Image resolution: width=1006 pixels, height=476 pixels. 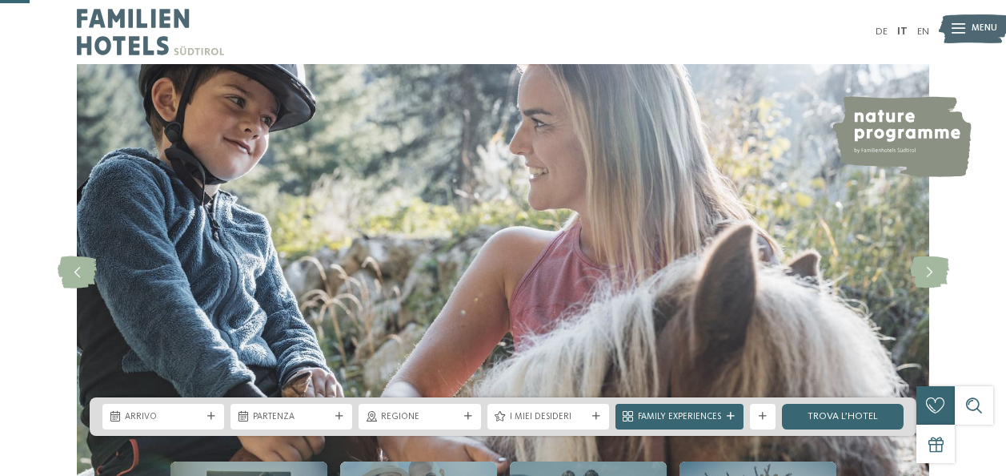 What do you see at coordinates (923, 31) in the screenshot?
I see `a: EN` at bounding box center [923, 31].